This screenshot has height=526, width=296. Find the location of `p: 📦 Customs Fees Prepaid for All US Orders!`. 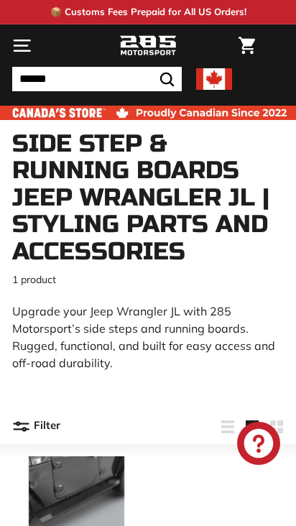

p: 📦 Customs Fees Prepaid for All US Orders! is located at coordinates (148, 12).